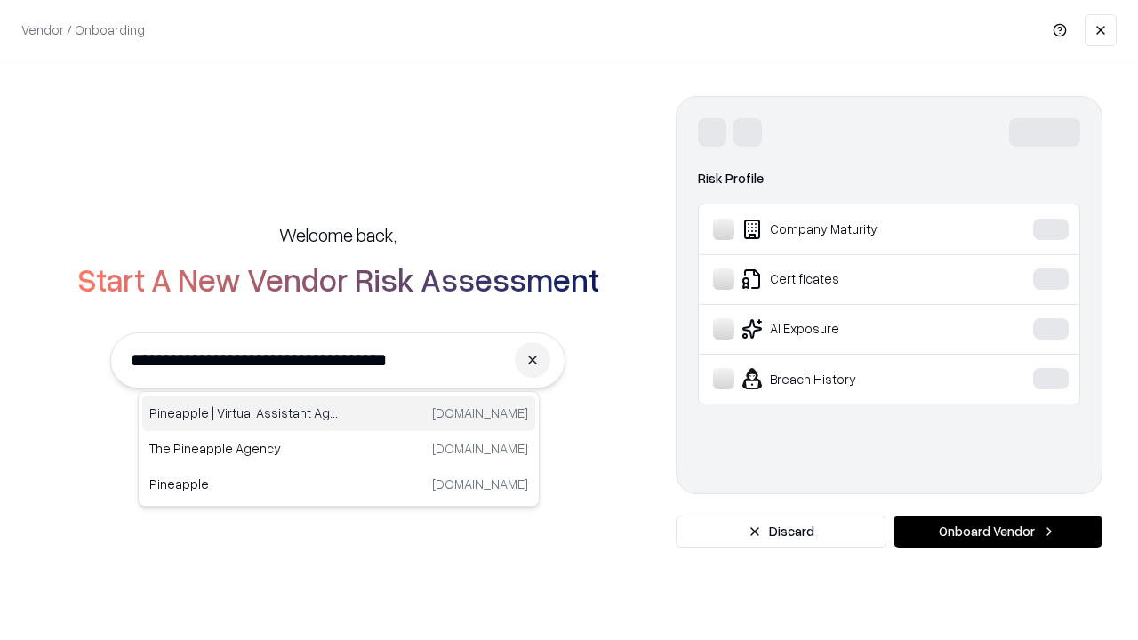 This screenshot has width=1138, height=640. What do you see at coordinates (845, 329) in the screenshot?
I see `div: AI Exposure` at bounding box center [845, 329].